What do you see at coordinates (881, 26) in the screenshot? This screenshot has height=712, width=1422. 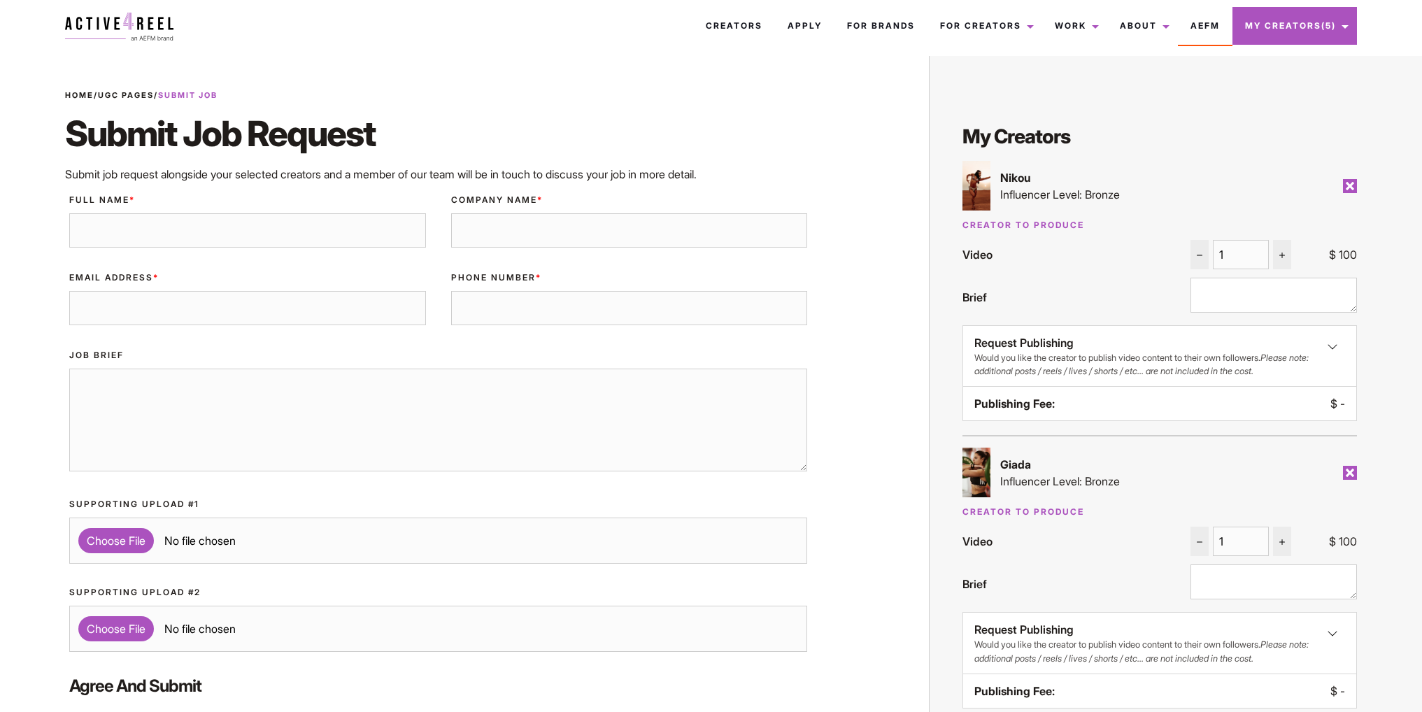 I see `a: For Brands` at bounding box center [881, 26].